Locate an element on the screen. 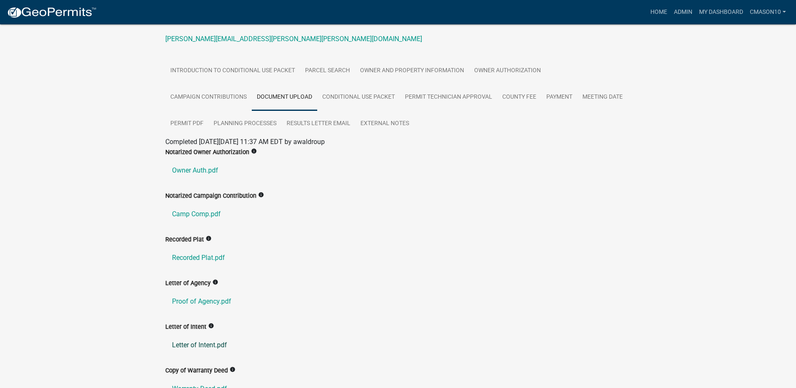 The height and width of the screenshot is (388, 796). a: Document Upload is located at coordinates (285, 97).